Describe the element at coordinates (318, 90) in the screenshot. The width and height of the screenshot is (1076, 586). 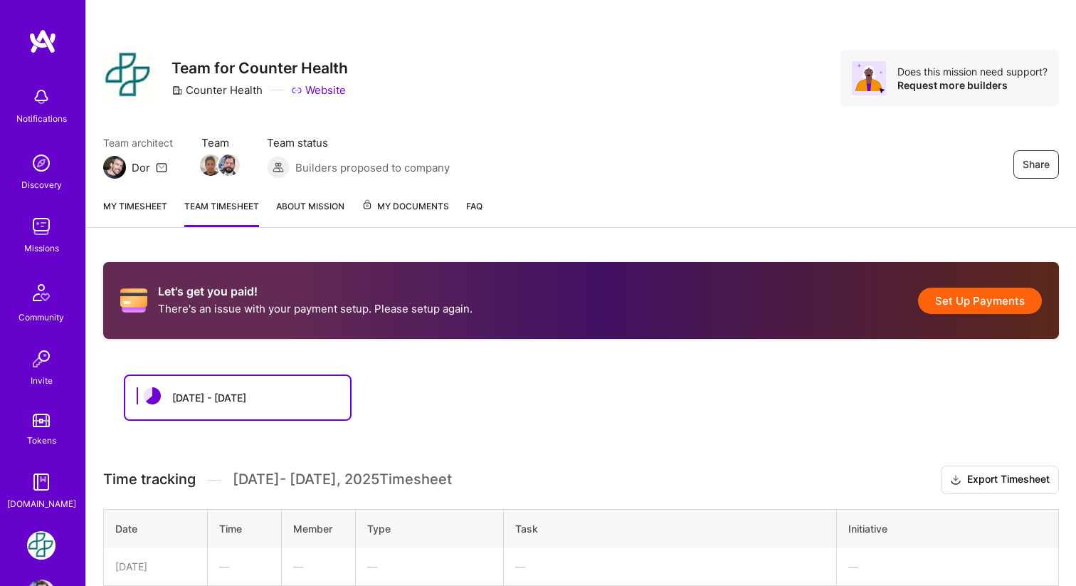
I see `a: Website` at that location.